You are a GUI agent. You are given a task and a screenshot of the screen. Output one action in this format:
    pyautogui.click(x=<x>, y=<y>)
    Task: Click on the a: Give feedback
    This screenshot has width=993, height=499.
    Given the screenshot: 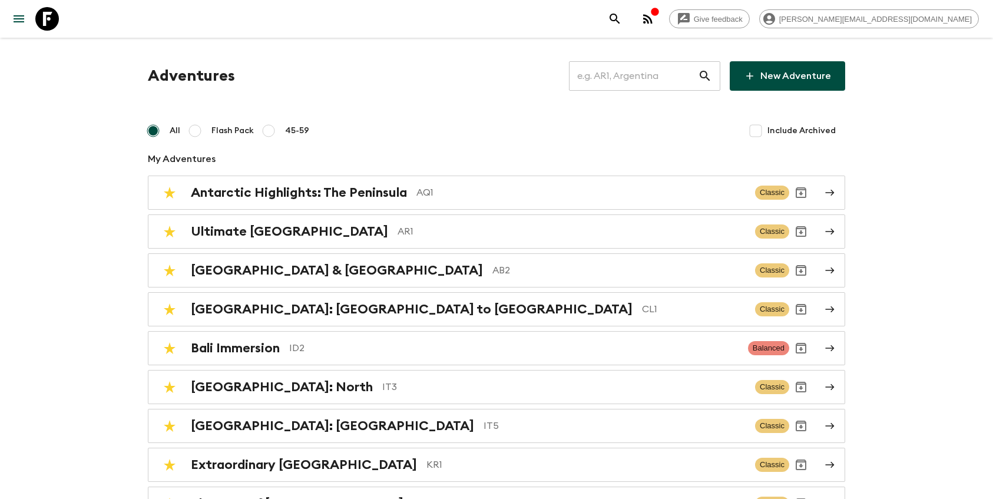 What is the action you would take?
    pyautogui.click(x=709, y=19)
    